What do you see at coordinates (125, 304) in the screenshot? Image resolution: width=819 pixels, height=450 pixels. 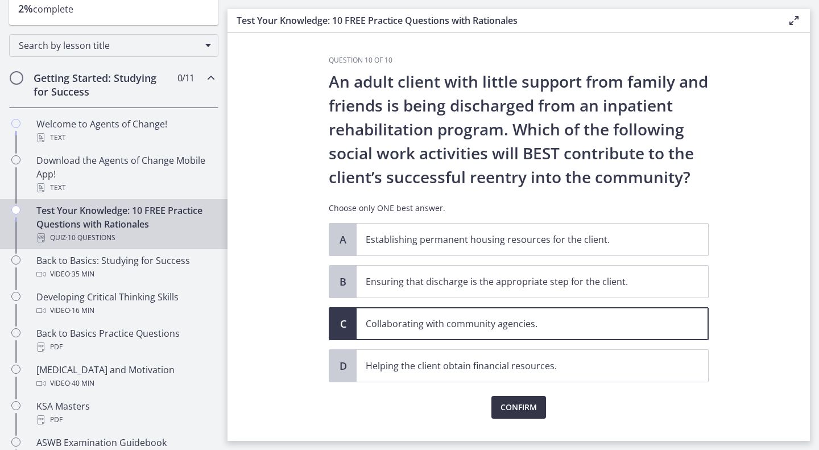 I see `div: Developing Critical Thinking Skills` at bounding box center [125, 304].